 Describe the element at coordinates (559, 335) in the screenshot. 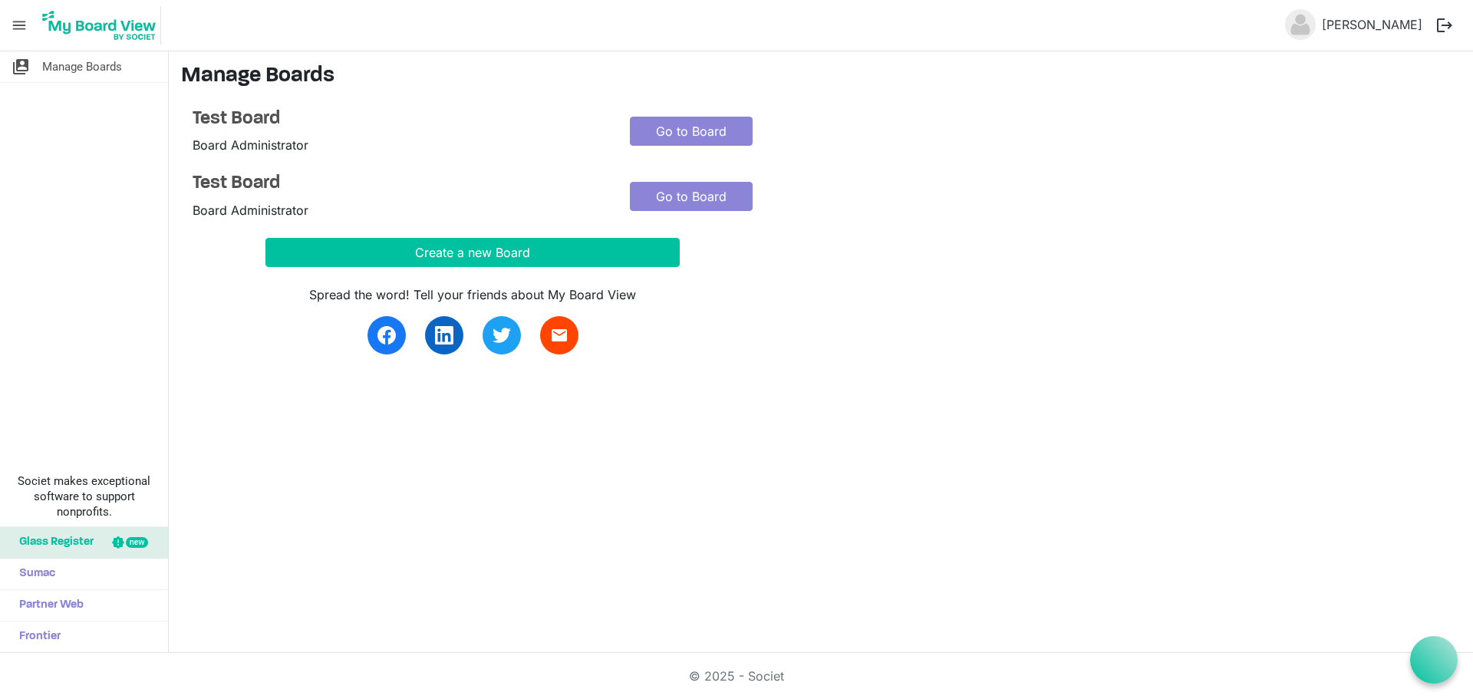

I see `span: email` at that location.